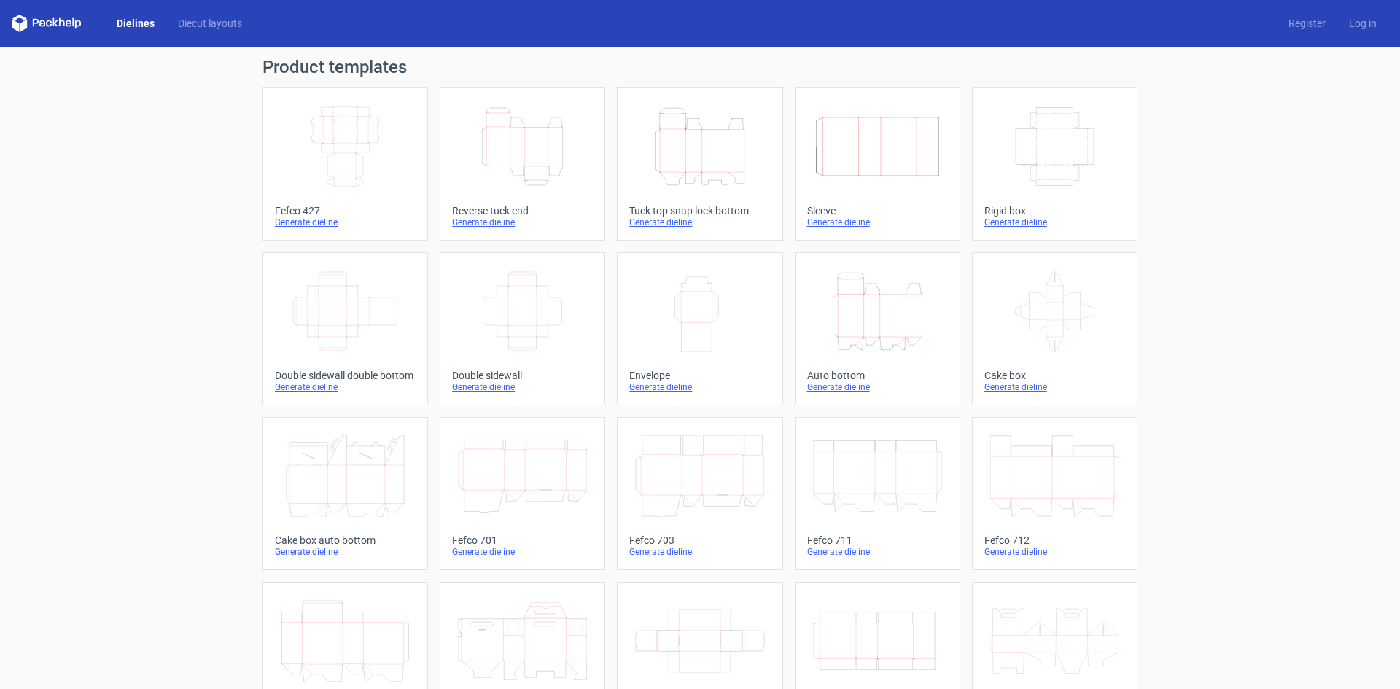 This screenshot has width=1400, height=689. Describe the element at coordinates (699, 211) in the screenshot. I see `div: Tuck top snap lock bottom` at that location.